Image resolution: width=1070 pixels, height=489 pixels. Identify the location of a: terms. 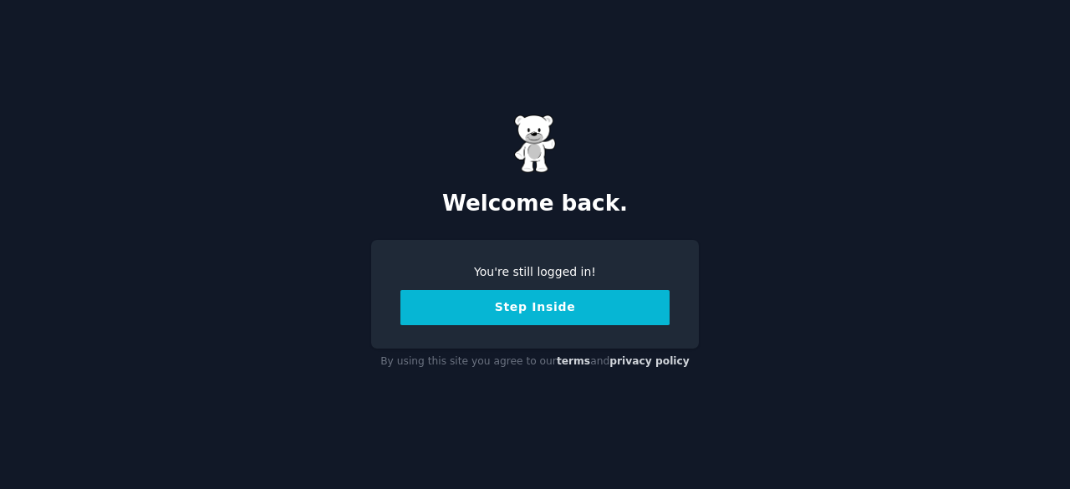
(573, 361).